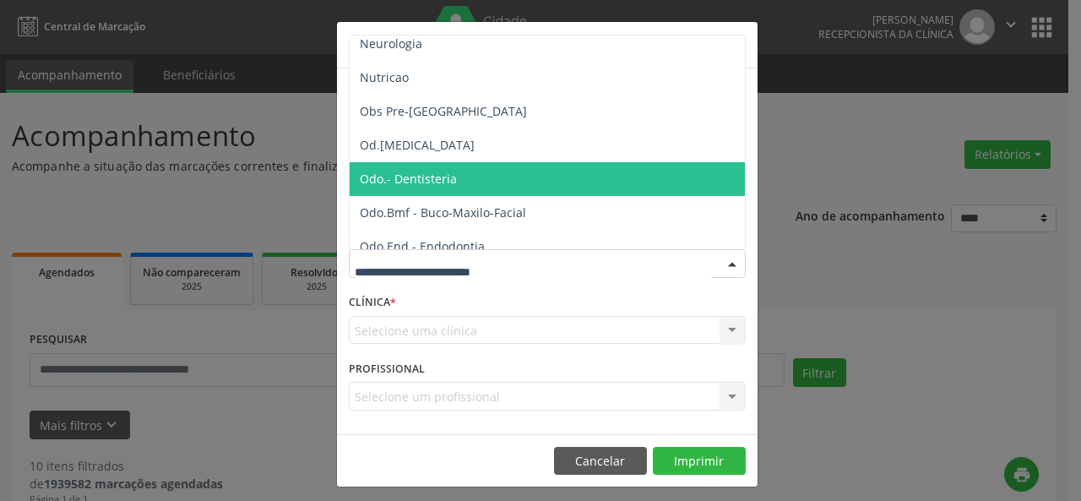 The image size is (1081, 501). What do you see at coordinates (422, 246) in the screenshot?
I see `span: Odo.End - Endodontia` at bounding box center [422, 246].